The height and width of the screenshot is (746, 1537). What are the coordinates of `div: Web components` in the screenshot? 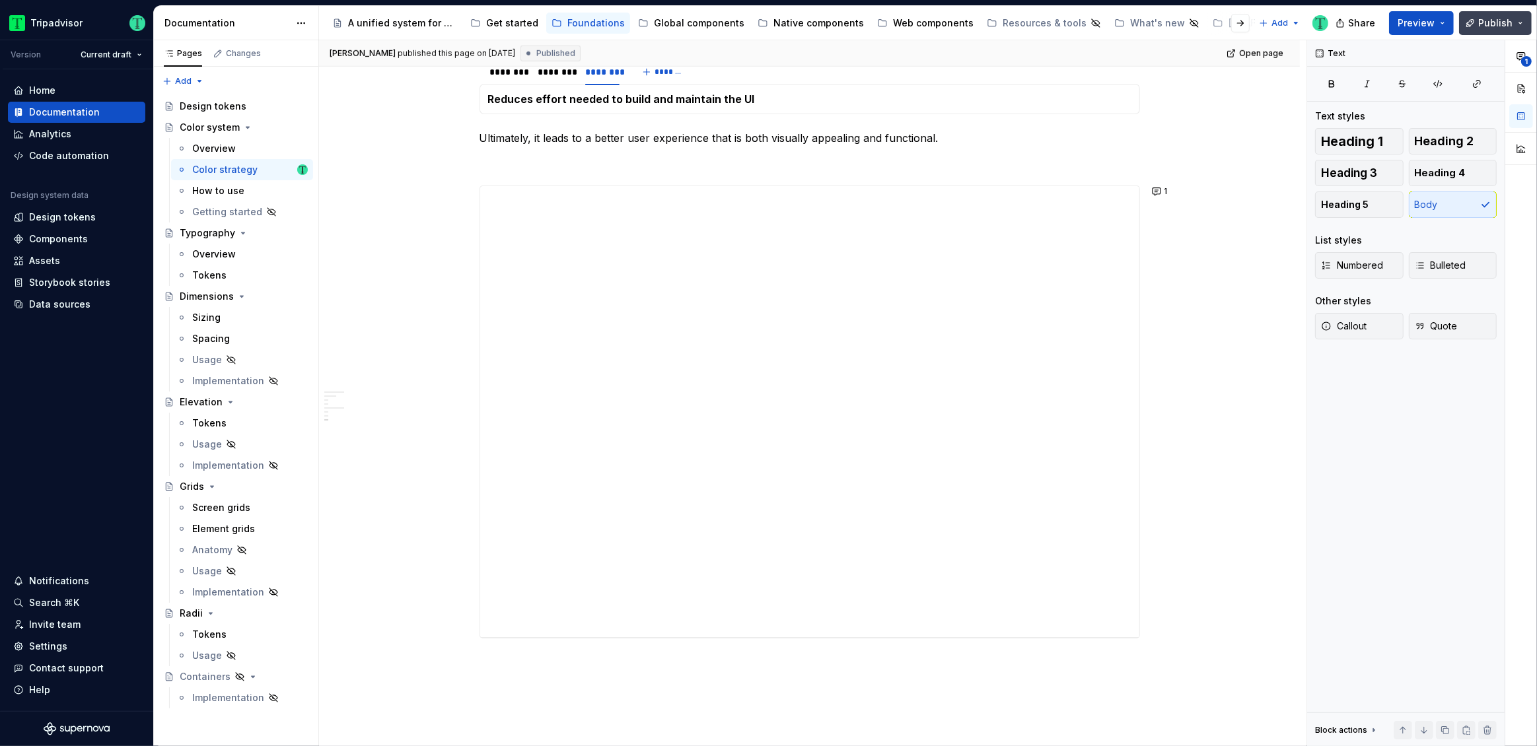 It's located at (933, 23).